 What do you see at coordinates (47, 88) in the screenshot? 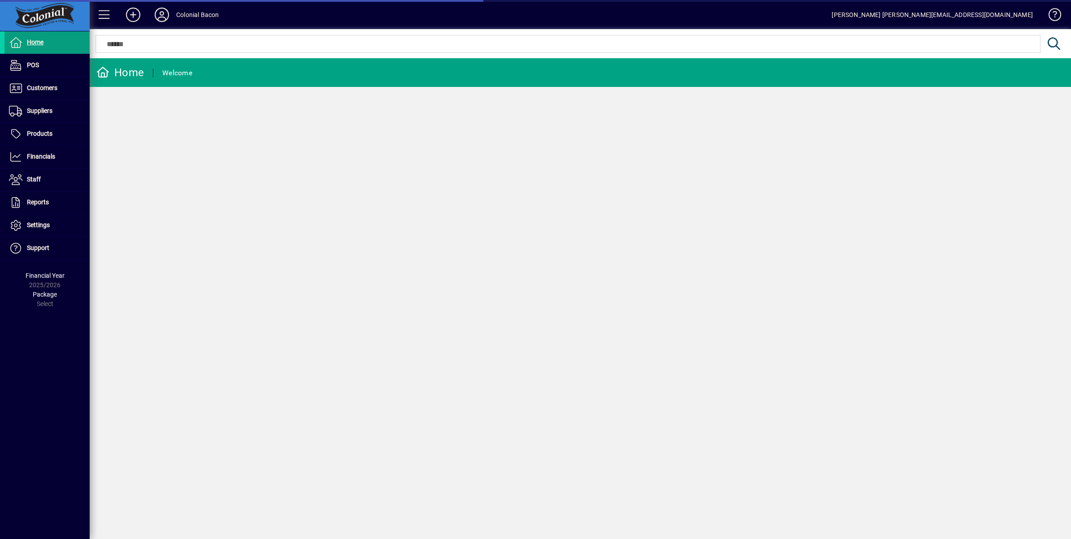
I see `a: Customers` at bounding box center [47, 88].